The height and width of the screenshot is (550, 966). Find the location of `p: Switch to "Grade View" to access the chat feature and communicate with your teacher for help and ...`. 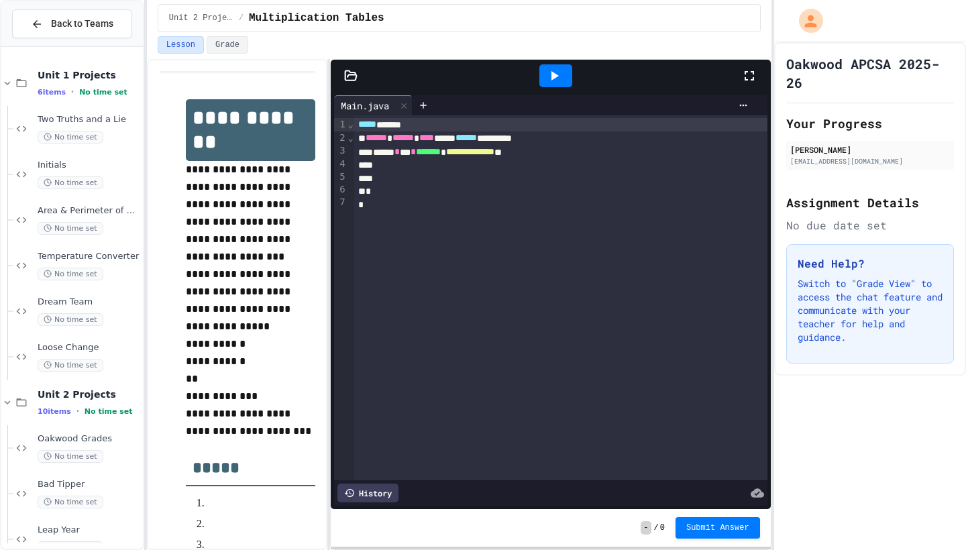

p: Switch to "Grade View" to access the chat feature and communicate with your teacher for help and ... is located at coordinates (870, 311).